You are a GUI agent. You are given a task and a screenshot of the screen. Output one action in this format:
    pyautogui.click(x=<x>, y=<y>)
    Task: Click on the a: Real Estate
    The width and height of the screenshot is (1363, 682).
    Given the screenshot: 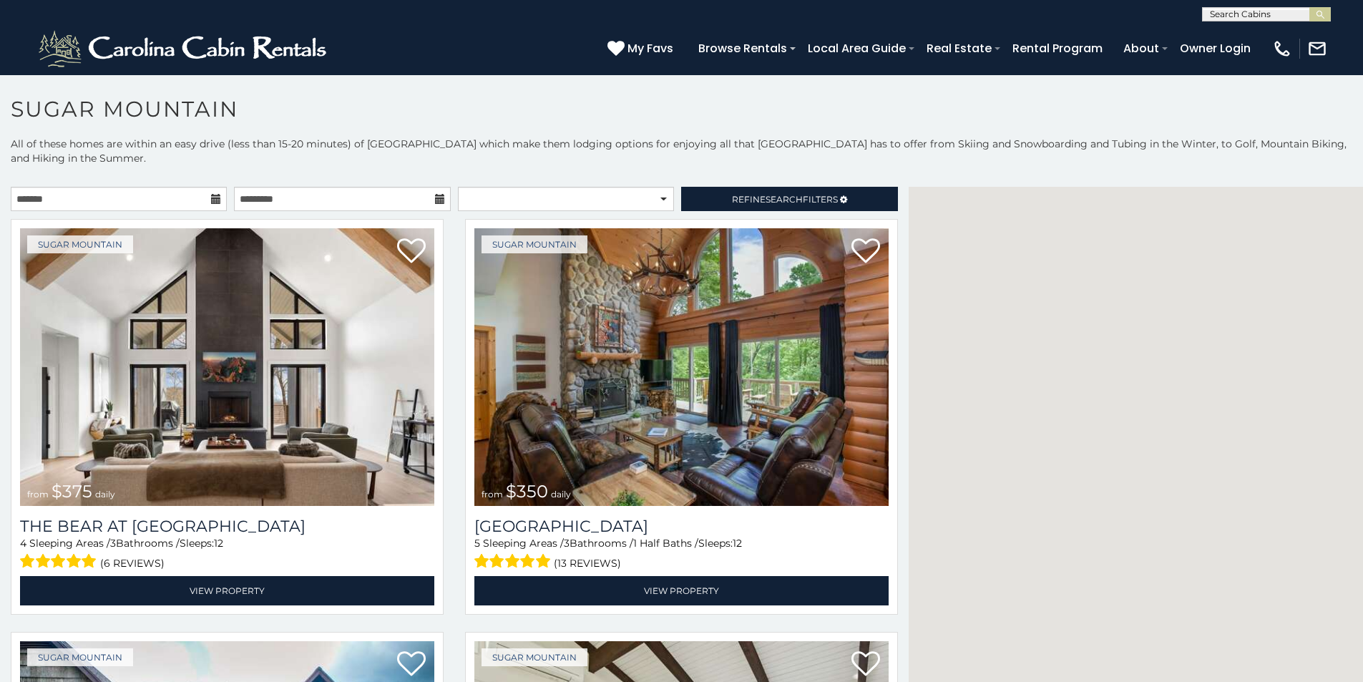 What is the action you would take?
    pyautogui.click(x=959, y=48)
    